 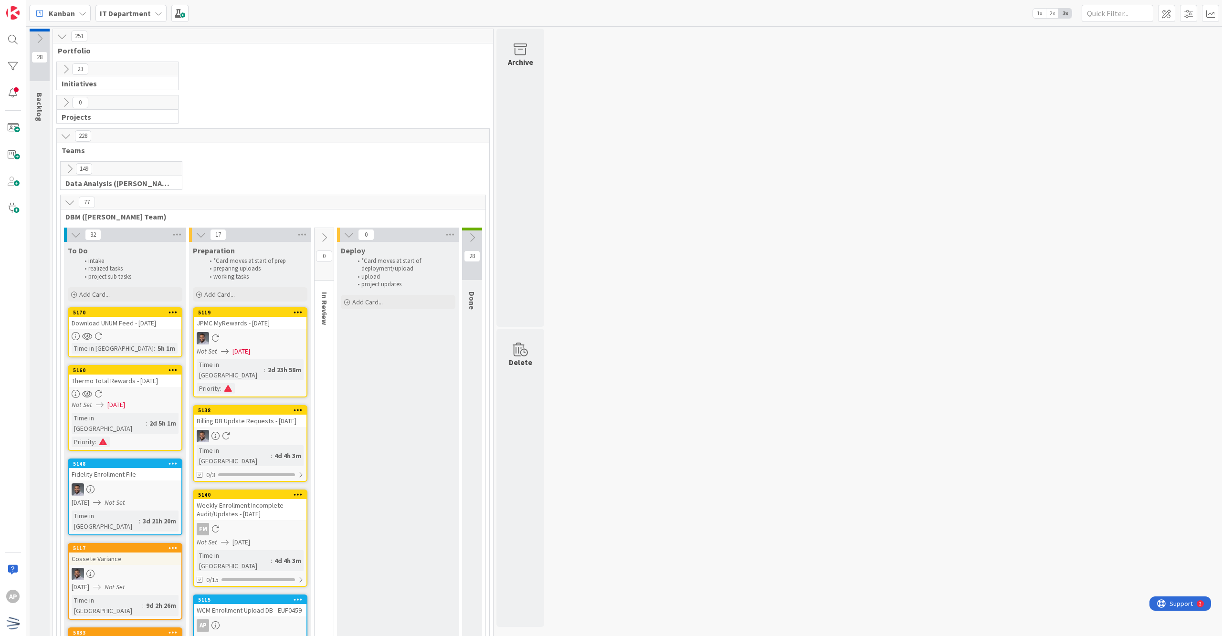 What do you see at coordinates (159, 521) in the screenshot?
I see `div: 3d 21h 20m` at bounding box center [159, 521].